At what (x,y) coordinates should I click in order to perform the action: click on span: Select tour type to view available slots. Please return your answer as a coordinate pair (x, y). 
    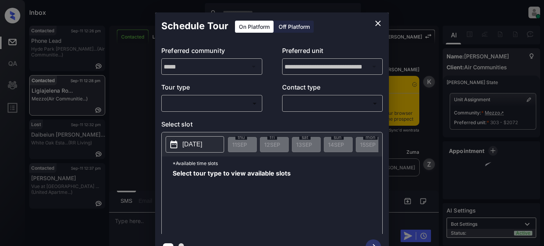
    Looking at the image, I should click on (231, 201).